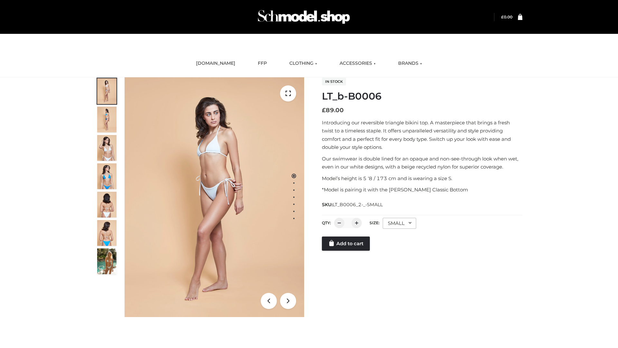  Describe the element at coordinates (214, 197) in the screenshot. I see `img: ArielClassicBikiniTop_CloudNine_AzureSky_OW114ECO_1` at that location.